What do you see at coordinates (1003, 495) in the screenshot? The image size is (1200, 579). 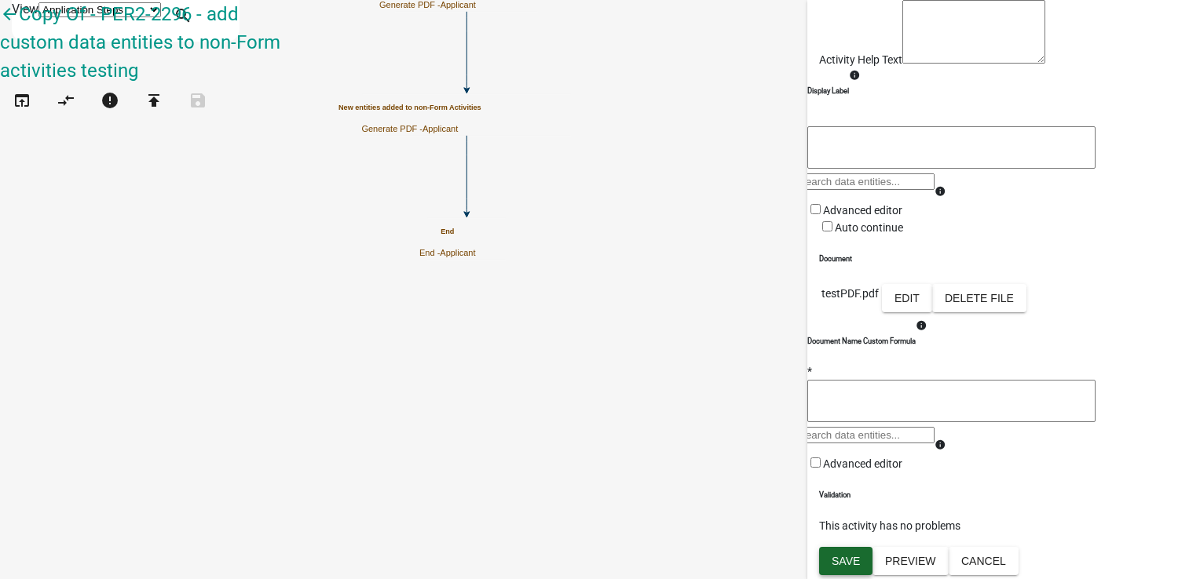 I see `h6: Validation` at bounding box center [1003, 495].